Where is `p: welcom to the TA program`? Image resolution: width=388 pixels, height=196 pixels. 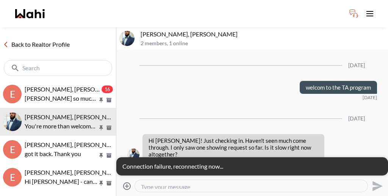
p: welcom to the TA program is located at coordinates (339, 87).